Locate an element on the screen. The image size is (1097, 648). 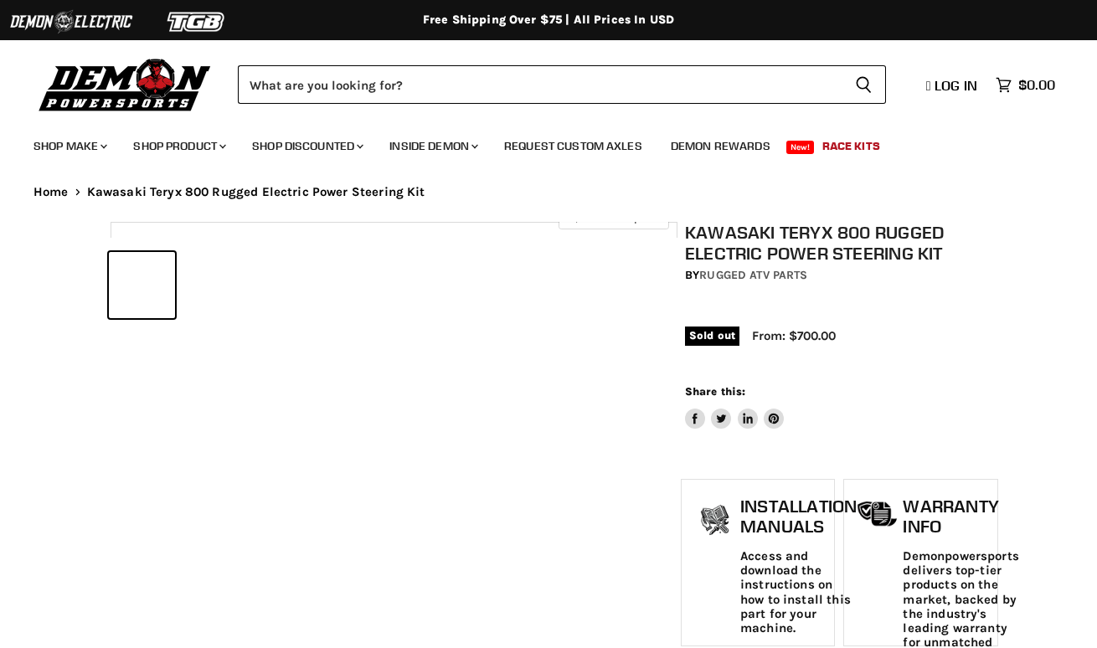
button: IMAGE thumbnail is located at coordinates (142, 285).